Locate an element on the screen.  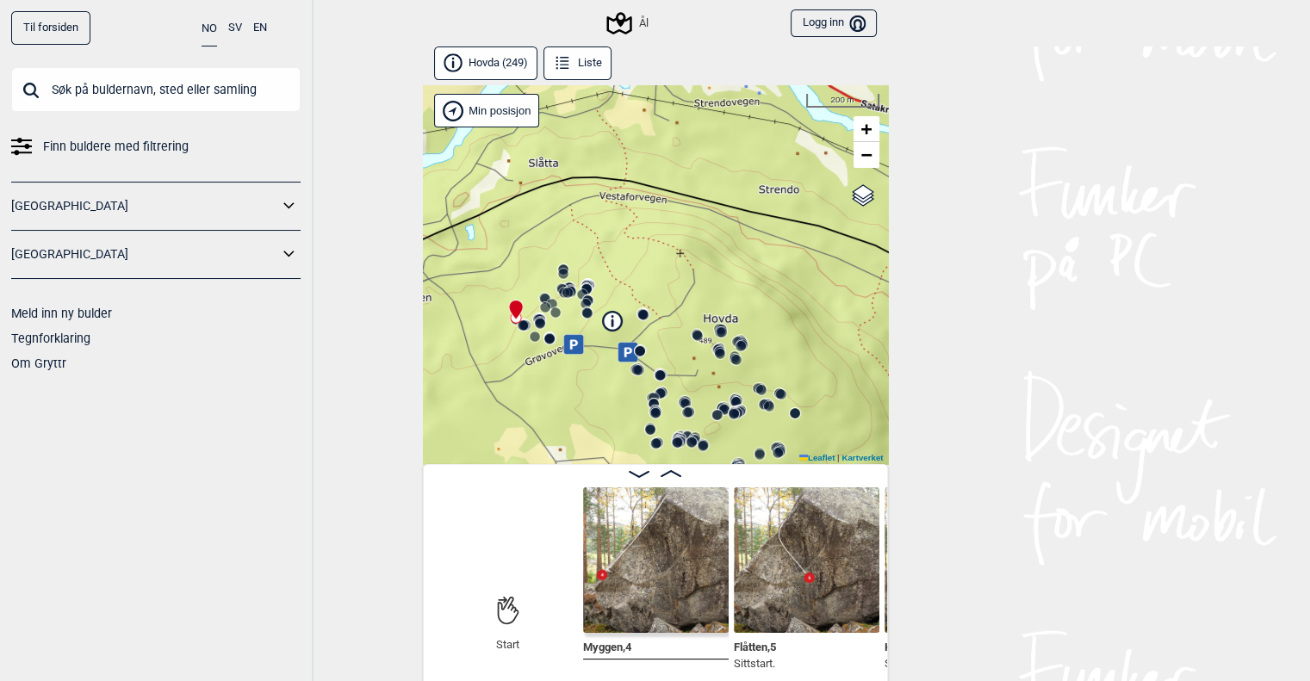
span: Finn buldere med filtrering is located at coordinates (115, 146).